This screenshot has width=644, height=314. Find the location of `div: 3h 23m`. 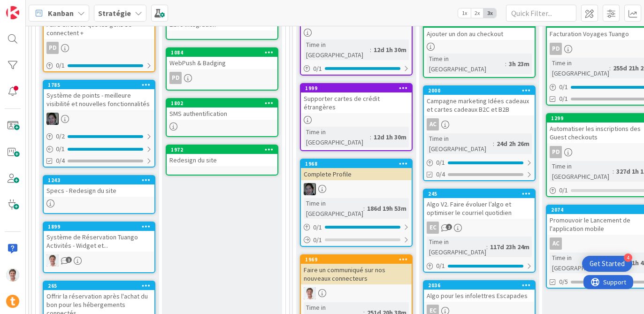

div: 3h 23m is located at coordinates (519, 64).